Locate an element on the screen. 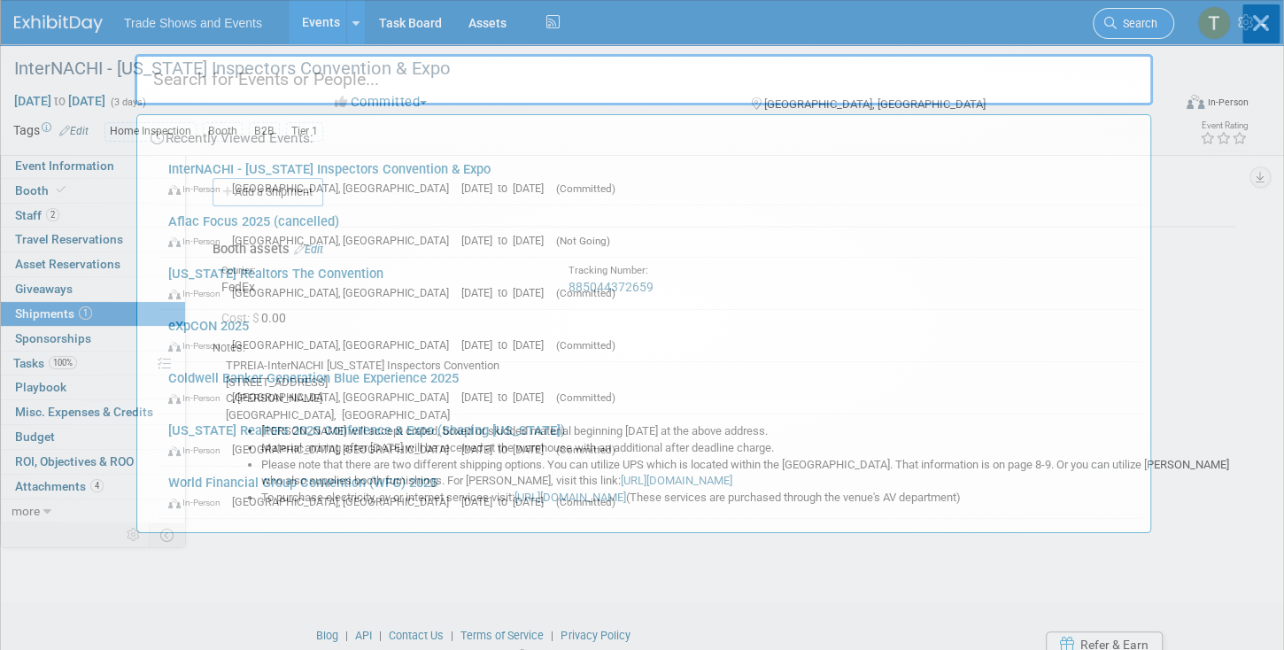 The image size is (1284, 650). span: (Not Going) is located at coordinates (583, 241).